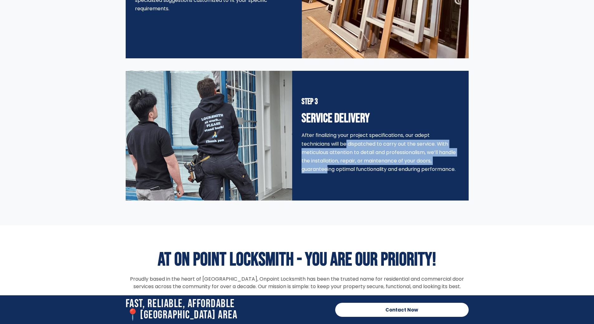  What do you see at coordinates (380, 119) in the screenshot?
I see `h2: Service Delivery` at bounding box center [380, 119].